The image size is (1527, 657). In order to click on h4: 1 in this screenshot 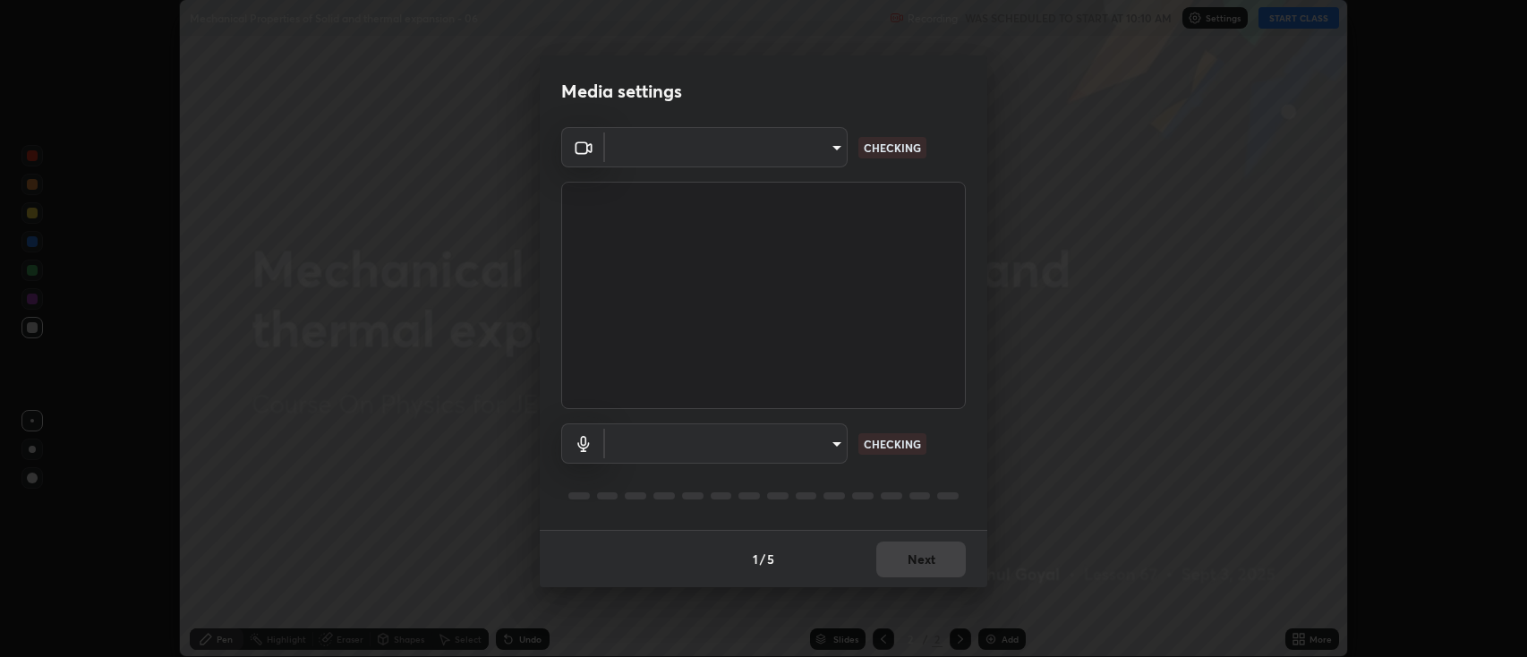, I will do `click(756, 559)`.